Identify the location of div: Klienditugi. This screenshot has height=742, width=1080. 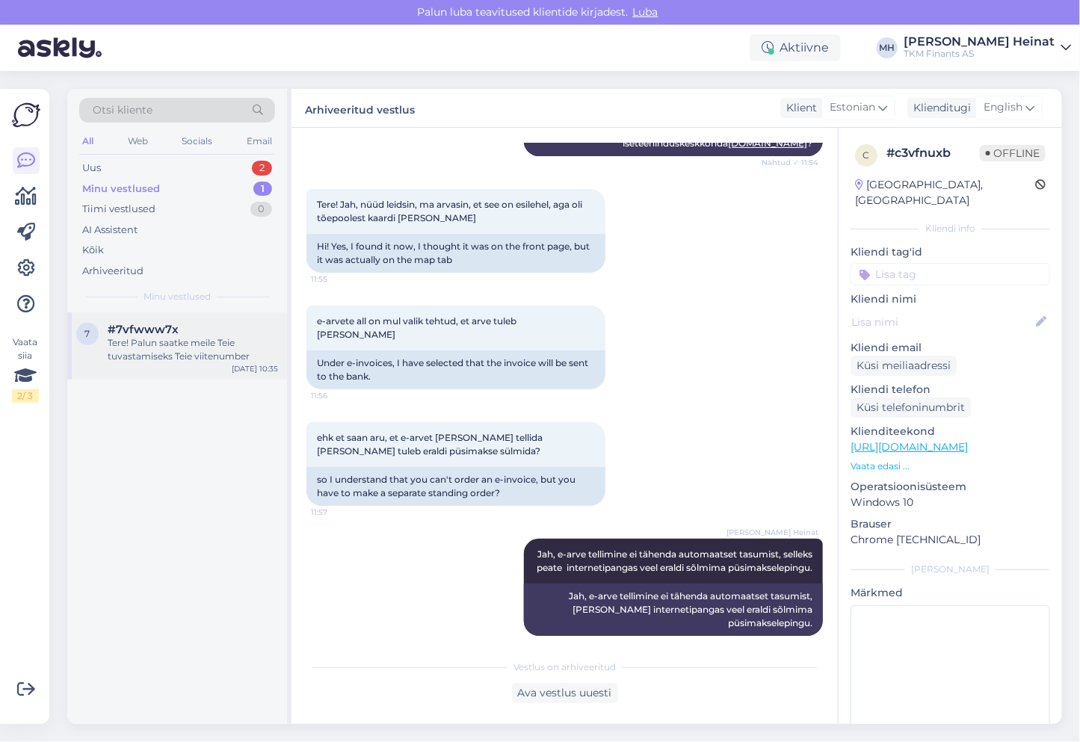
(939, 108).